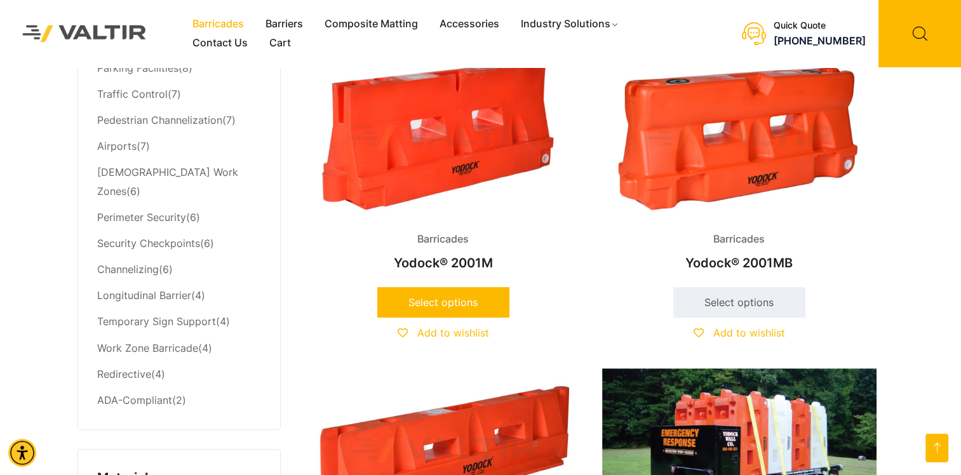 Image resolution: width=961 pixels, height=475 pixels. Describe the element at coordinates (739, 263) in the screenshot. I see `h2: Yodock® 2001MB` at that location.